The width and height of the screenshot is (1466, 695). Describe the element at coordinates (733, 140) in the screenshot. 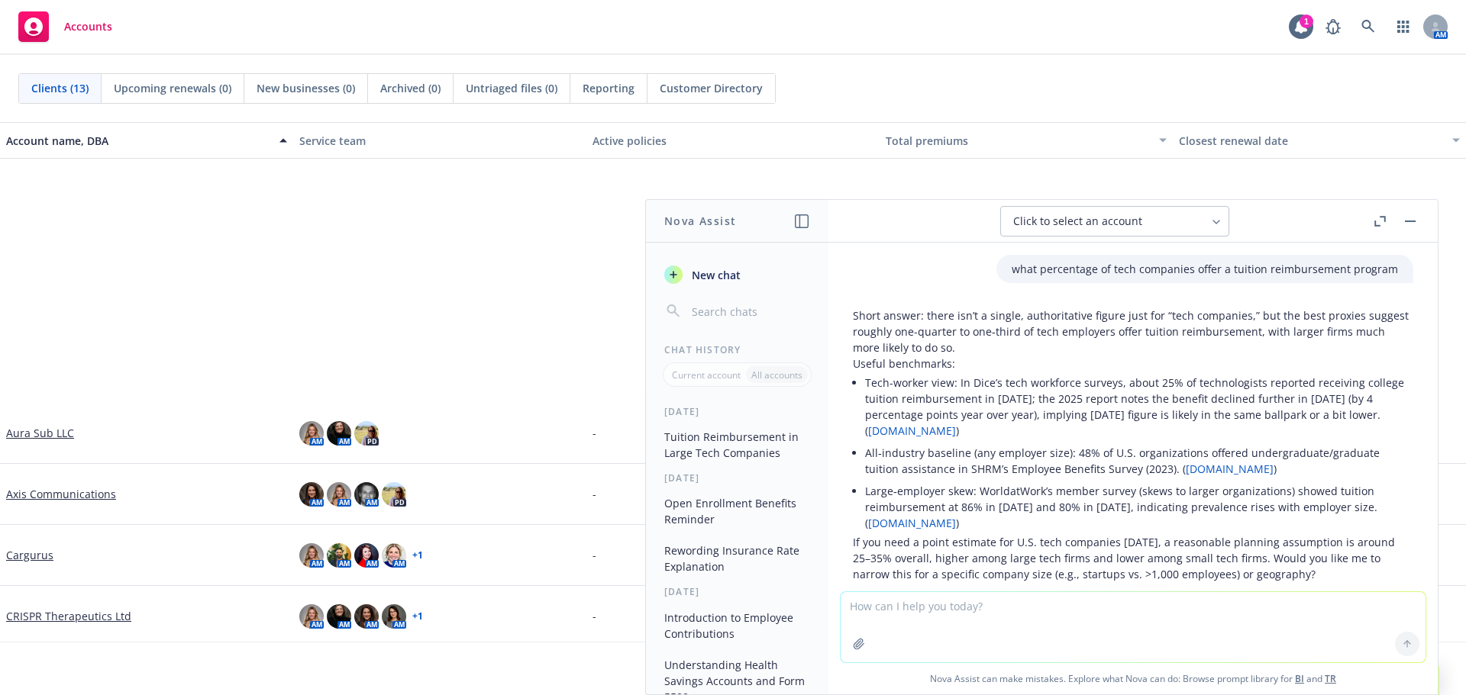

I see `button: Active policies` at that location.